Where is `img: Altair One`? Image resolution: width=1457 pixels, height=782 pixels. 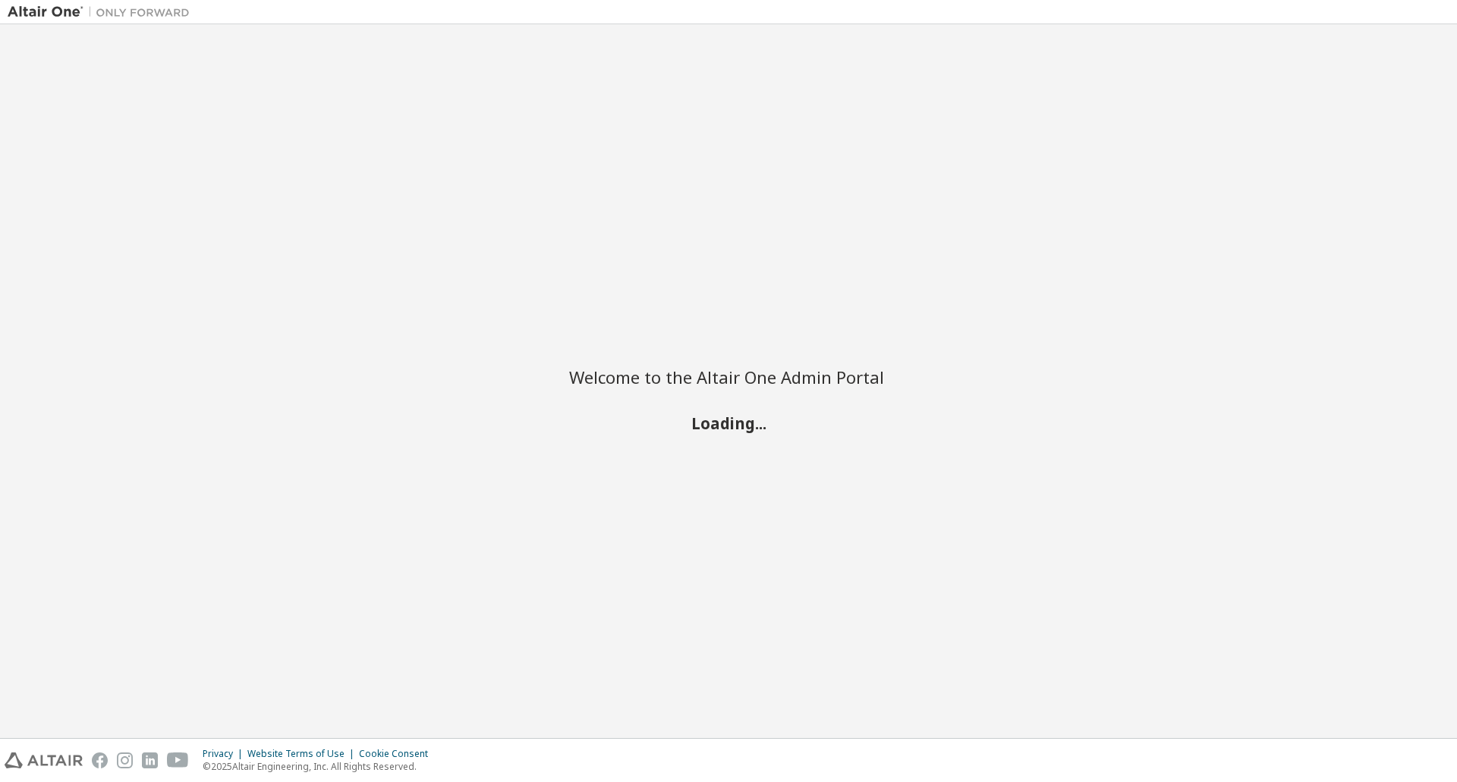 img: Altair One is located at coordinates (102, 12).